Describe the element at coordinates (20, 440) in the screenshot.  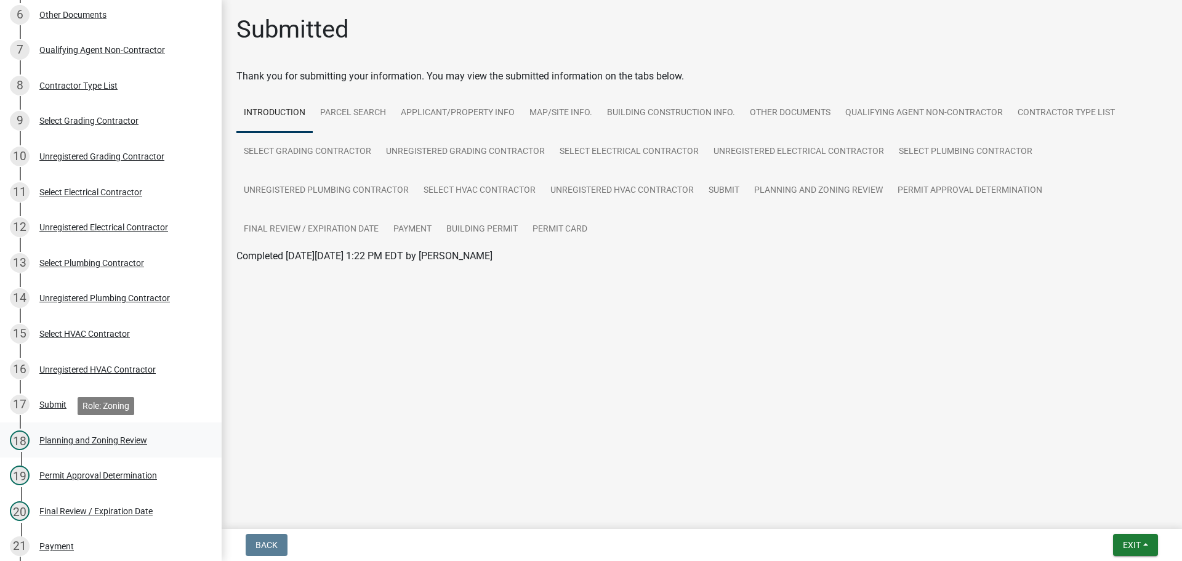
I see `div: 18` at that location.